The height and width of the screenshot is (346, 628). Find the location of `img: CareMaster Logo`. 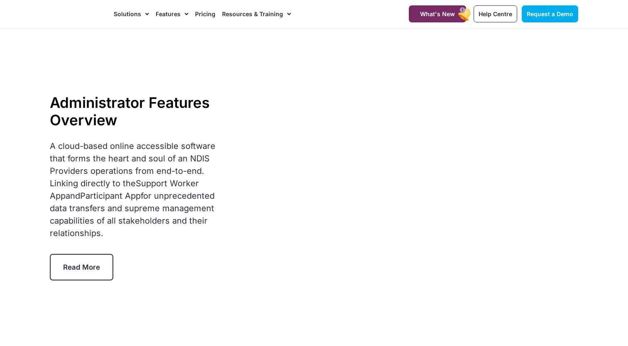

img: CareMaster Logo is located at coordinates (77, 14).